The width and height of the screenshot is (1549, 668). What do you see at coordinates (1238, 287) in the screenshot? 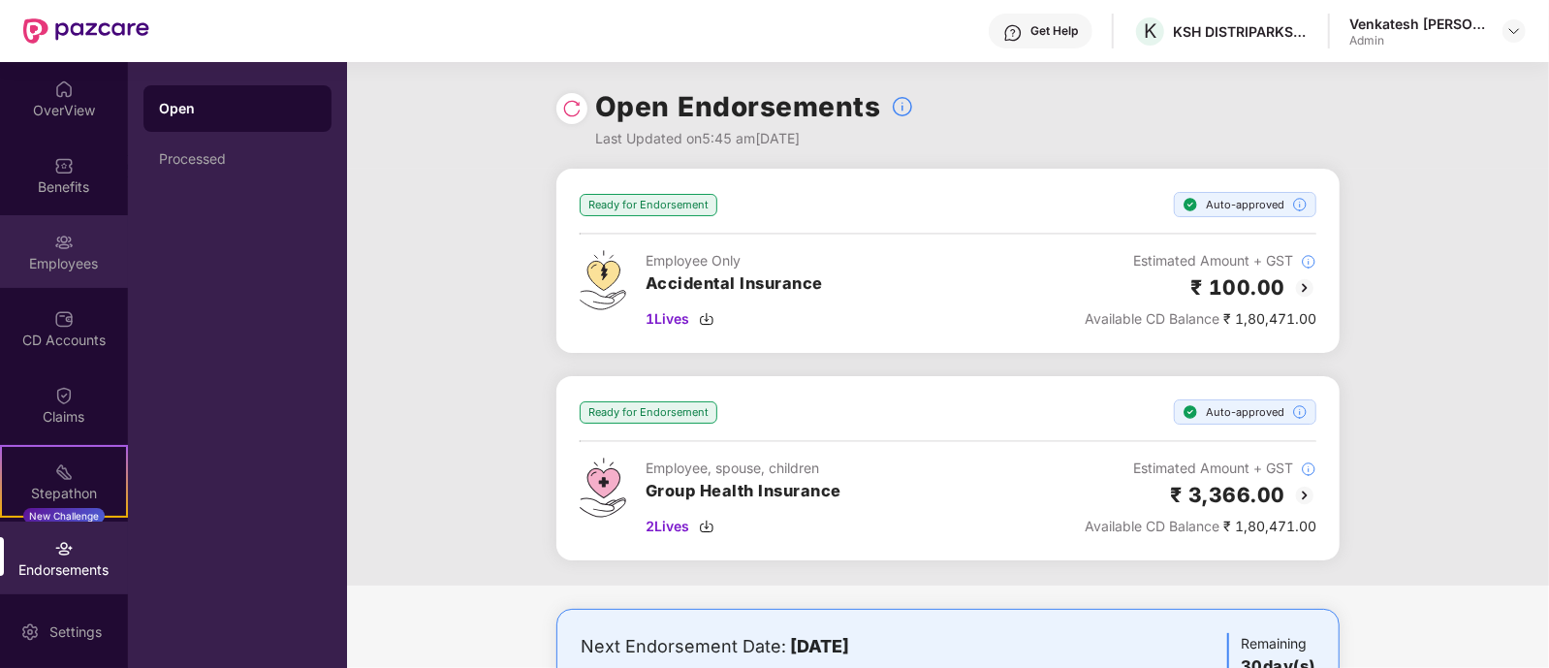
I see `h2: ₹ 100.00` at bounding box center [1238, 287].